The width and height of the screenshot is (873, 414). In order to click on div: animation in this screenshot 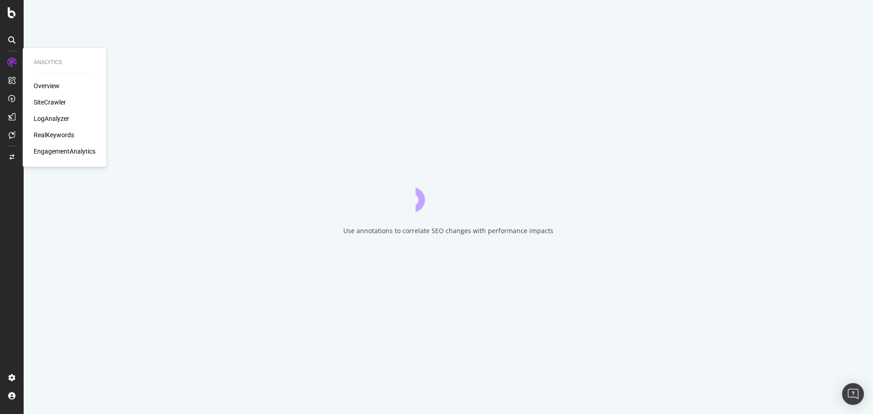, I will do `click(448, 195)`.